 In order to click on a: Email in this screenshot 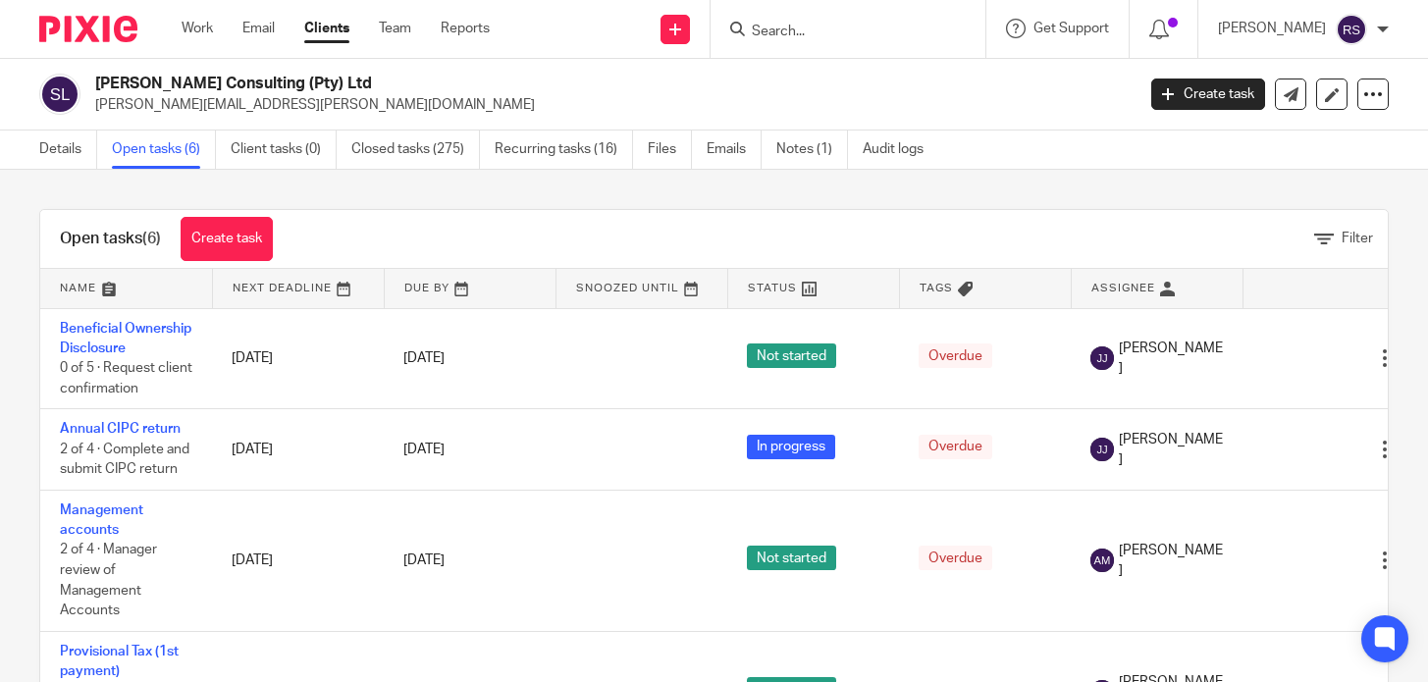, I will do `click(258, 28)`.